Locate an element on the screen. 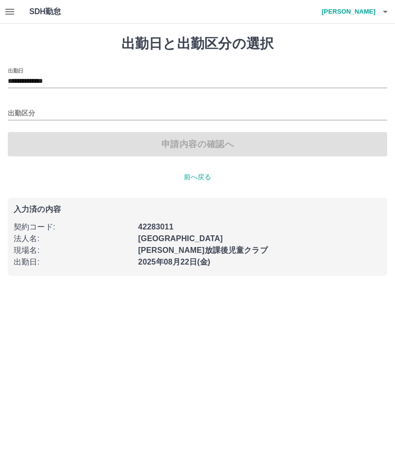 Image resolution: width=395 pixels, height=476 pixels. p: 契約コード : is located at coordinates (73, 227).